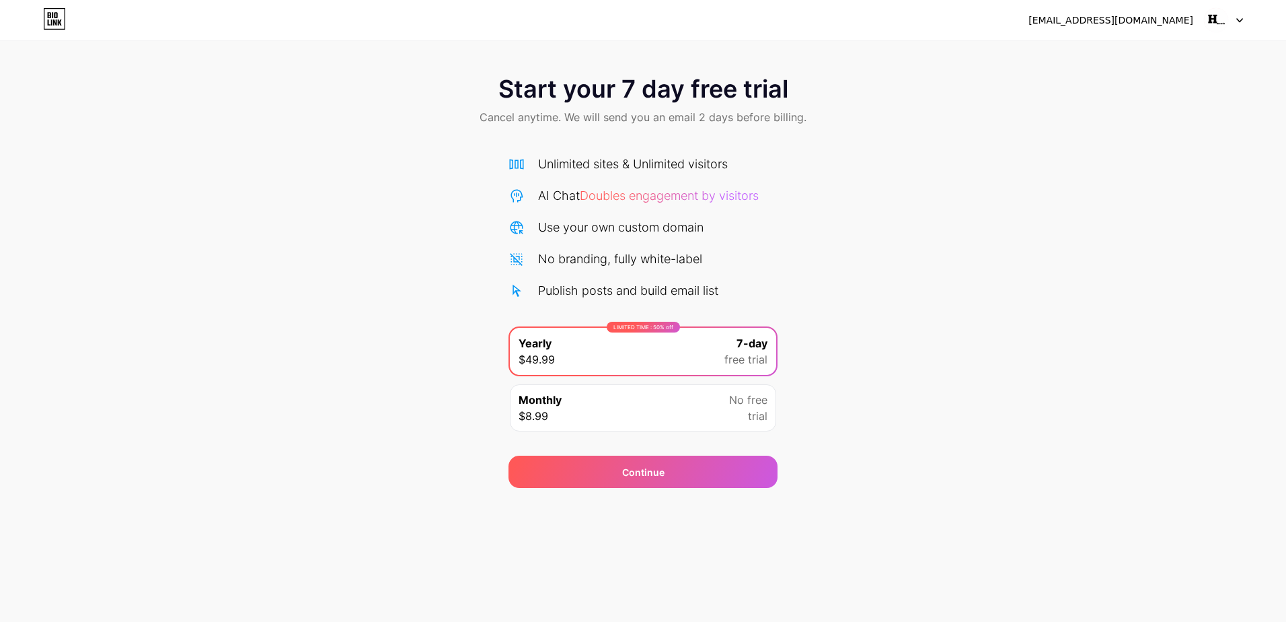 Image resolution: width=1286 pixels, height=622 pixels. I want to click on img: recordshoms, so click(1216, 20).